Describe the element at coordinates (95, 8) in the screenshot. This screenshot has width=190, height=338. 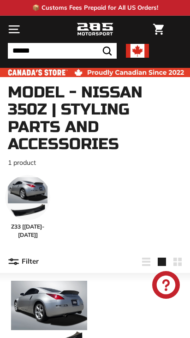
I see `p: 📦 Customs Fees Prepaid for All US Orders!` at that location.